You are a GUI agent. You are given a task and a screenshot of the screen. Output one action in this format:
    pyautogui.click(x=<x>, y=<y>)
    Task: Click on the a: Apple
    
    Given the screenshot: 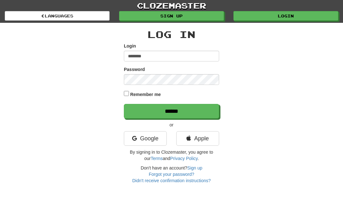 What is the action you would take?
    pyautogui.click(x=197, y=139)
    